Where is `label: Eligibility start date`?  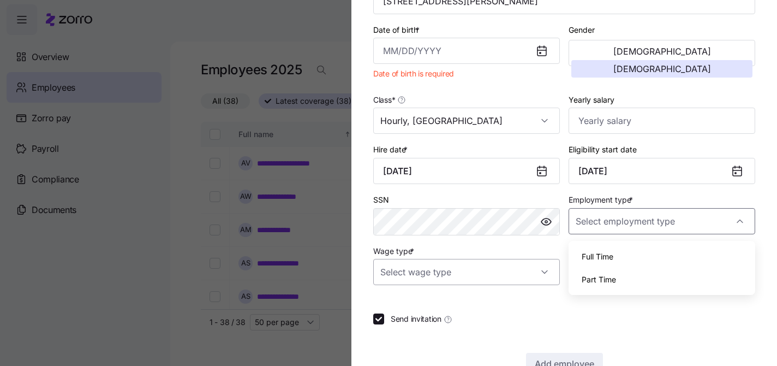
label: Eligibility start date is located at coordinates (603, 150).